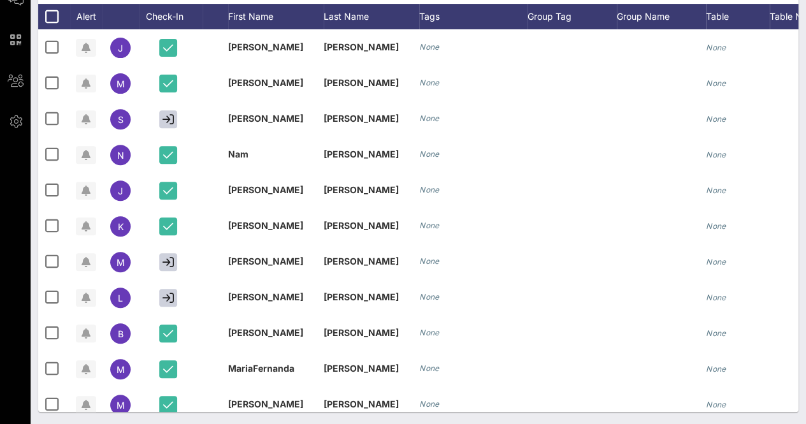 The height and width of the screenshot is (424, 806). Describe the element at coordinates (738, 17) in the screenshot. I see `div: Table` at that location.